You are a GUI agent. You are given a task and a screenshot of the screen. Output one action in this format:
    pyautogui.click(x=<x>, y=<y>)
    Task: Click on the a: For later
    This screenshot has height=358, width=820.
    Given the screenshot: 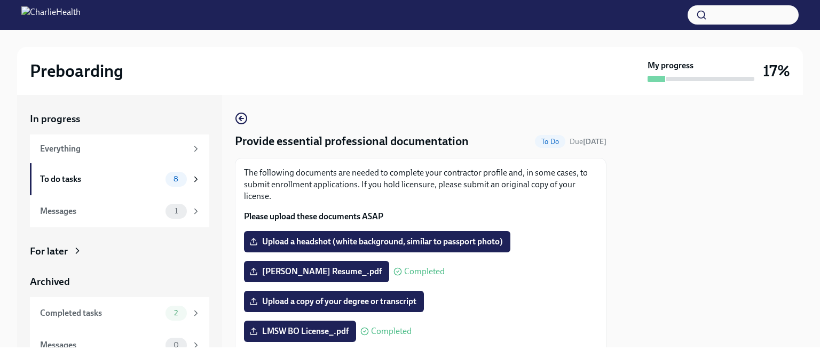 What is the action you would take?
    pyautogui.click(x=120, y=251)
    